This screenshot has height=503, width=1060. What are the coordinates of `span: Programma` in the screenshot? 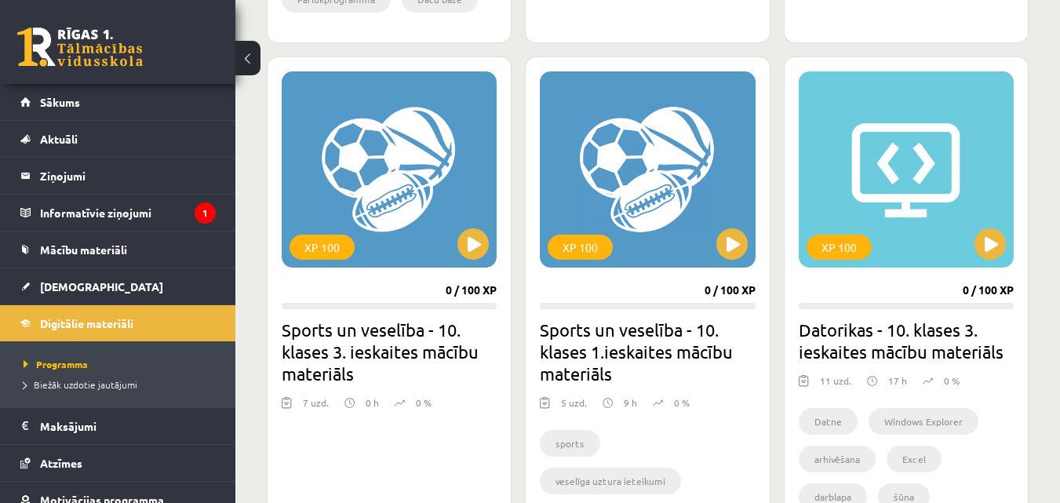 It's located at (56, 364).